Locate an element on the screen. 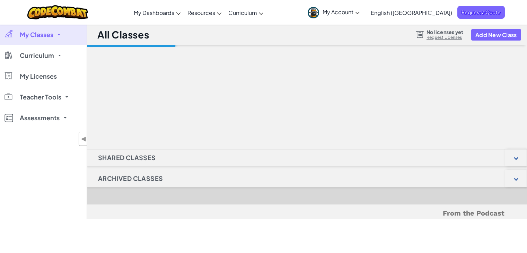 Image resolution: width=527 pixels, height=253 pixels. span: Assessments is located at coordinates (40, 118).